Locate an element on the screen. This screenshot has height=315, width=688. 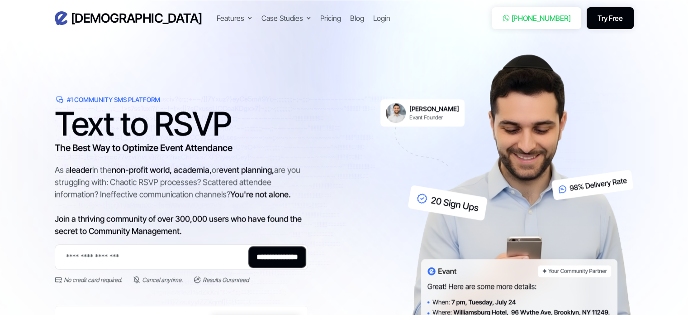
div: No credit card required. is located at coordinates (93, 280).